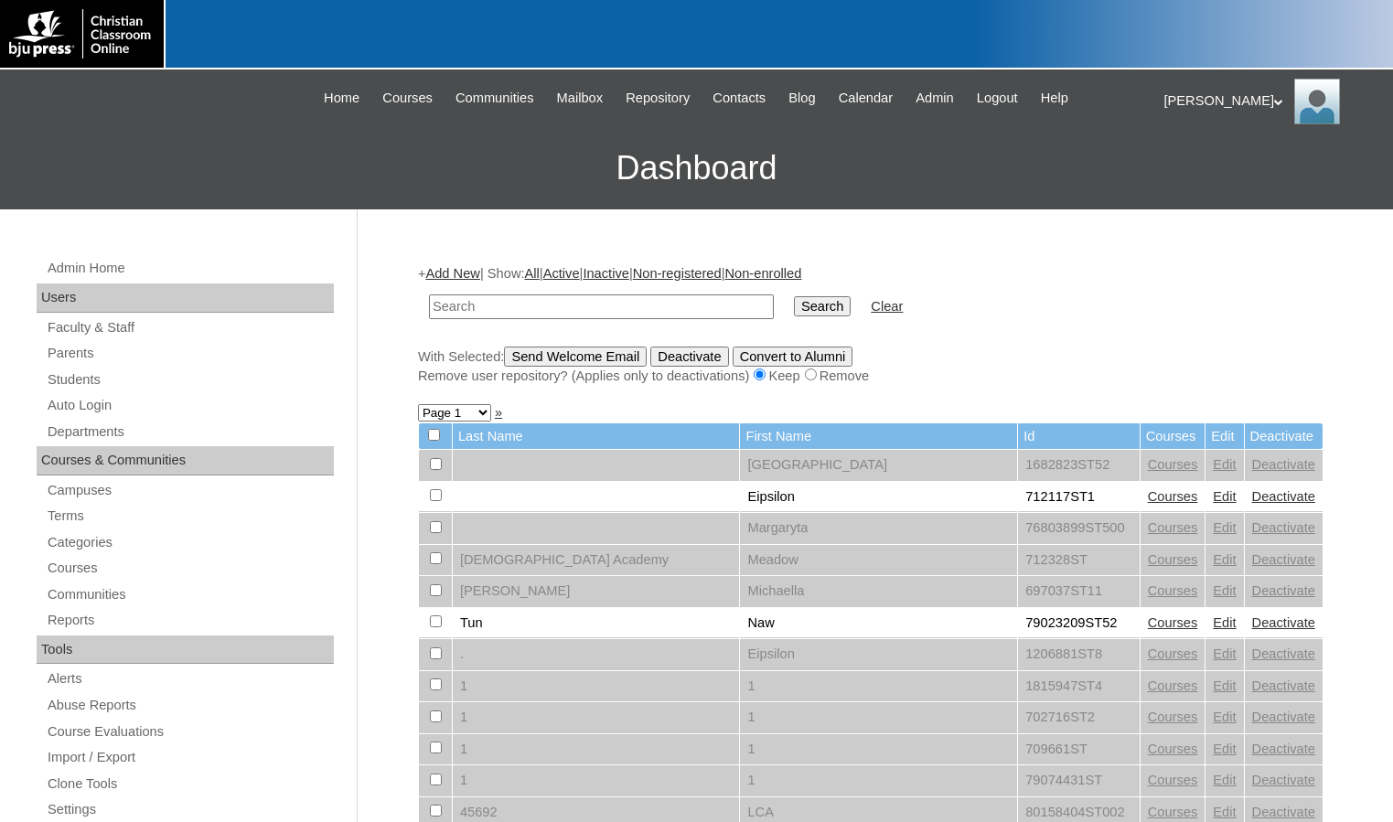 This screenshot has height=822, width=1393. What do you see at coordinates (865, 98) in the screenshot?
I see `a: Calendar` at bounding box center [865, 98].